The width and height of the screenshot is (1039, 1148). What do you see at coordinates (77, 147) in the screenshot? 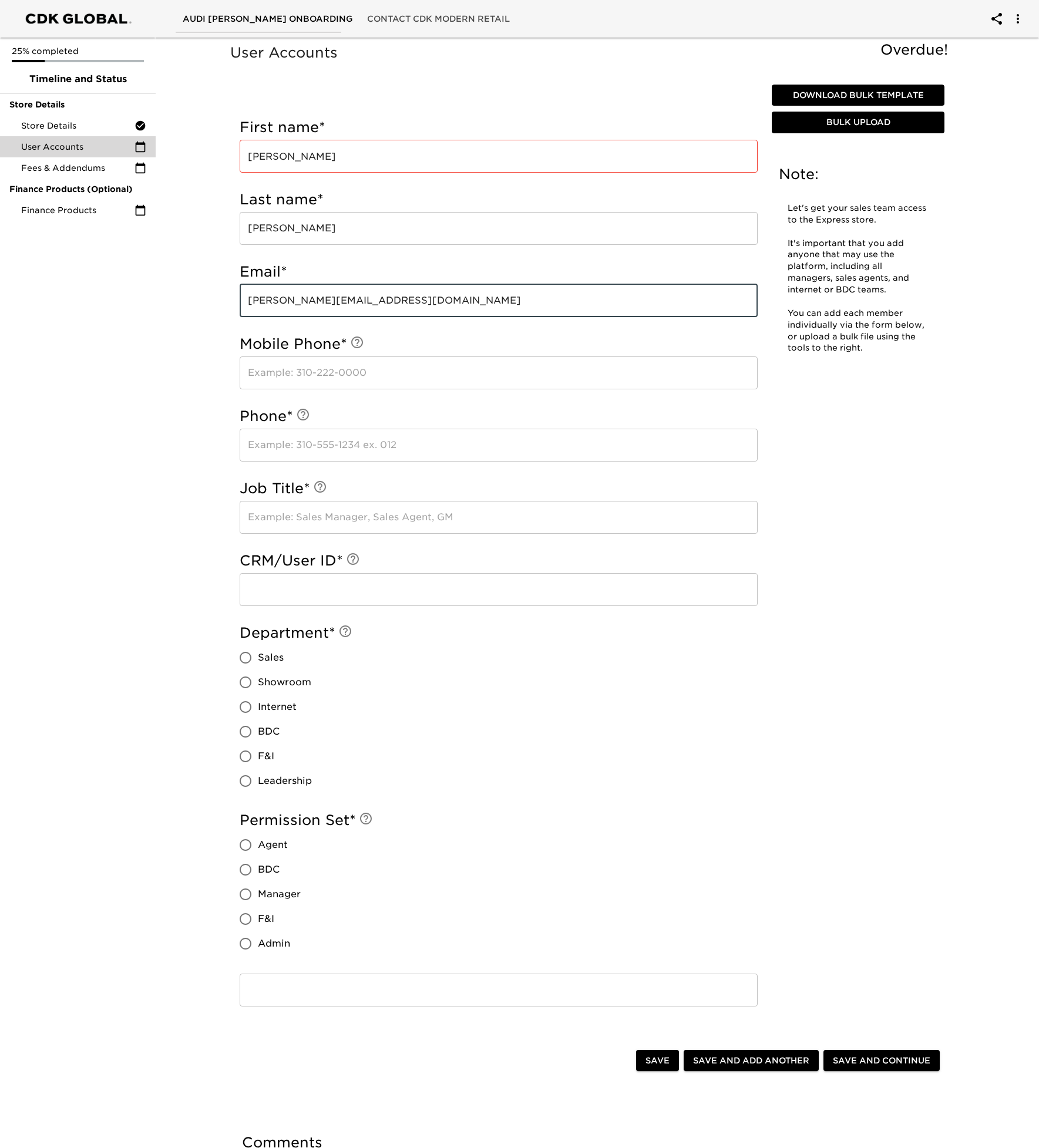
I see `span: User Accounts` at bounding box center [77, 147].